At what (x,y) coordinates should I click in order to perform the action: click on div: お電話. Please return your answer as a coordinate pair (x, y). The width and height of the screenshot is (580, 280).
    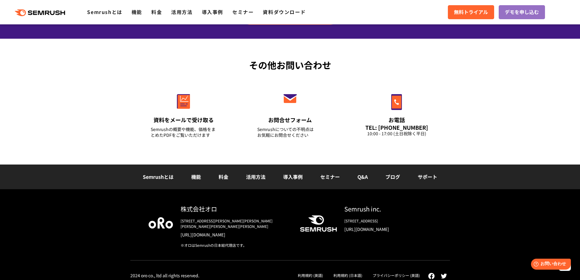
    Looking at the image, I should click on (397, 120).